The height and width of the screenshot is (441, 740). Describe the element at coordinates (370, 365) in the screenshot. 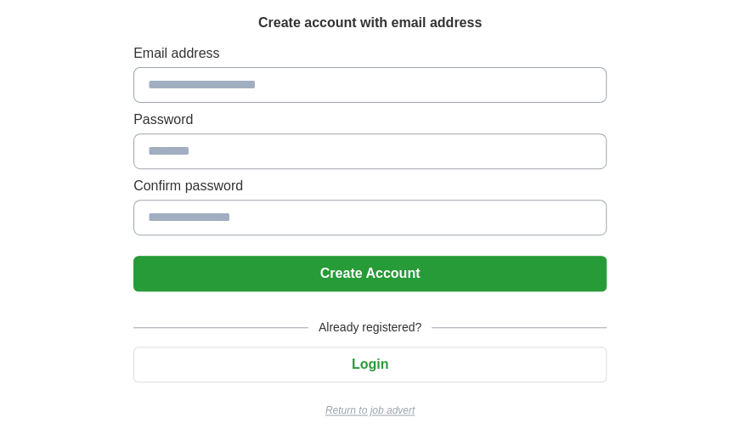

I see `button: Login` at that location.